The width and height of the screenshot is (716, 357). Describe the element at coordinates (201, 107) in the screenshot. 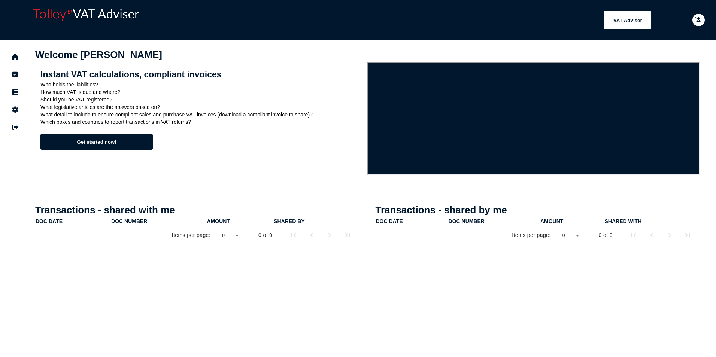

I see `p: What legislative articles are the answers based on?` at that location.